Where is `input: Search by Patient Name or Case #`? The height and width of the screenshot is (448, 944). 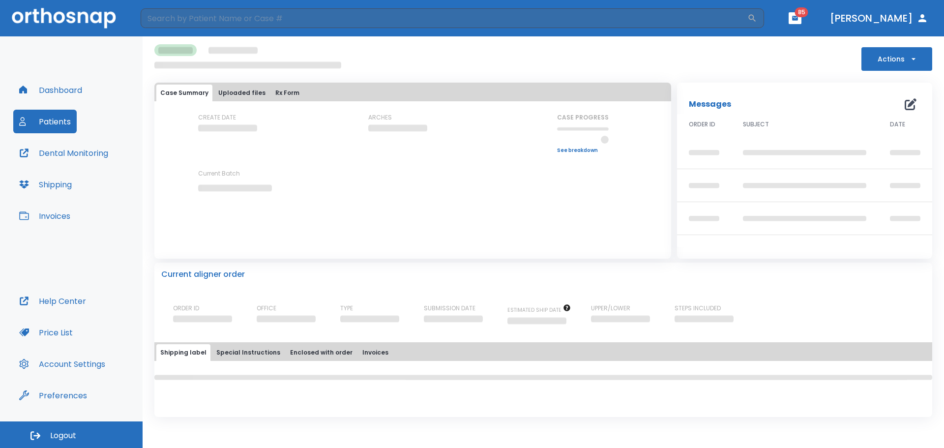 input: Search by Patient Name or Case # is located at coordinates (444, 18).